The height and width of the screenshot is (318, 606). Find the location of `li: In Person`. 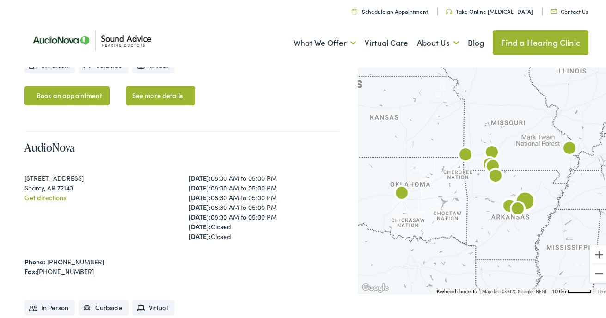

li: In Person is located at coordinates (49, 306).